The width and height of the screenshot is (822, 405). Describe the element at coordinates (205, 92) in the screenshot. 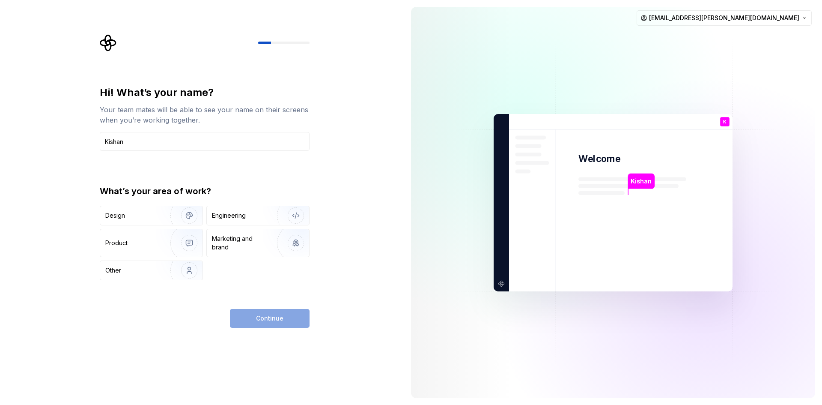

I see `div: Hi! What’s your name?` at that location.